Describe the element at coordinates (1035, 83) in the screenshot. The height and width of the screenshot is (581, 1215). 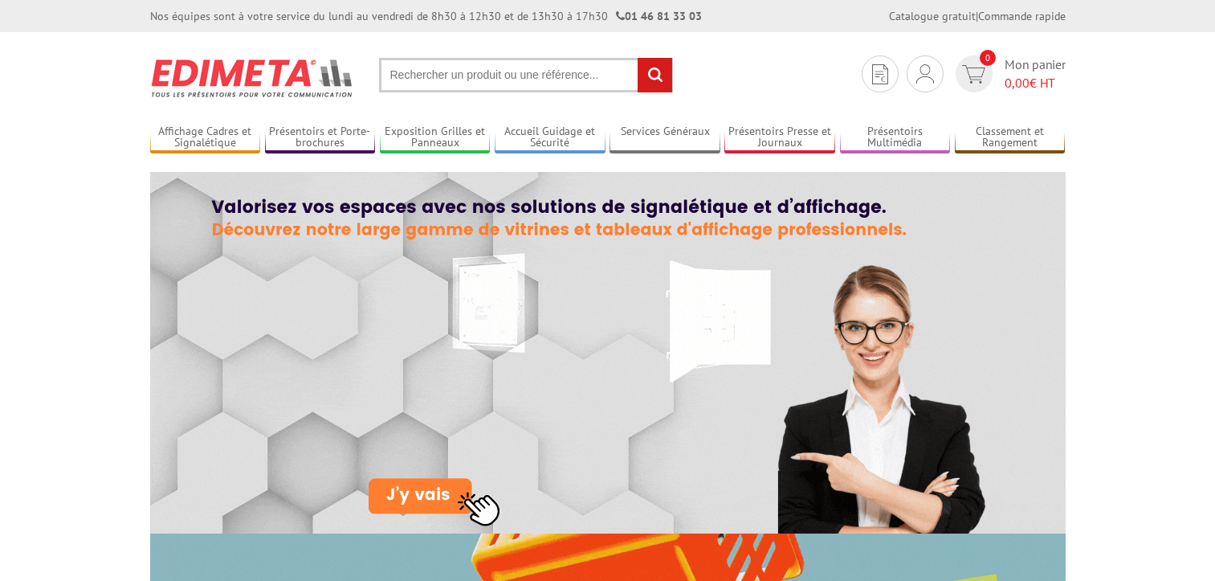
I see `span: € HT` at that location.